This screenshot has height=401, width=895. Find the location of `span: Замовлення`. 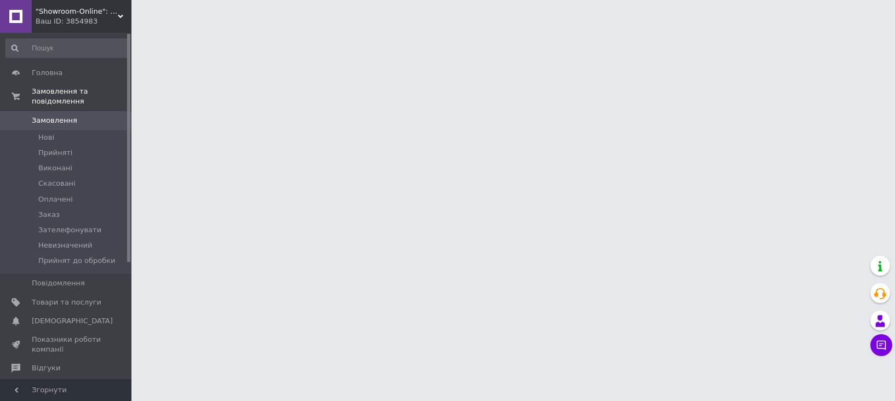

span: Замовлення is located at coordinates (54, 120).